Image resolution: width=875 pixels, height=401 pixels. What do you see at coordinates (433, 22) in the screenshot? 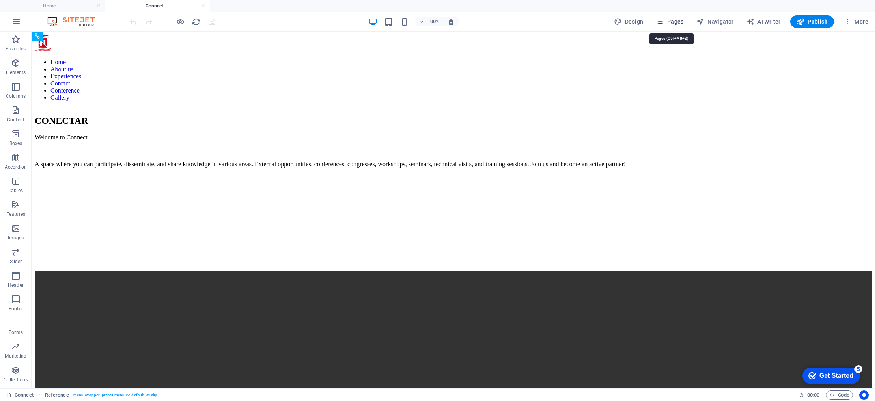
I see `h6: 100%` at bounding box center [433, 22].